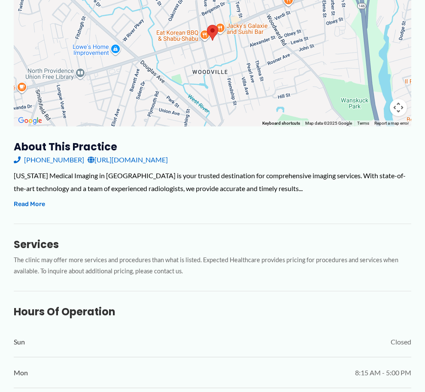 The height and width of the screenshot is (392, 425). Describe the element at coordinates (212, 266) in the screenshot. I see `p: The clinic may offer more services and procedures than what is listed. Expected Healthcare provid...` at that location.